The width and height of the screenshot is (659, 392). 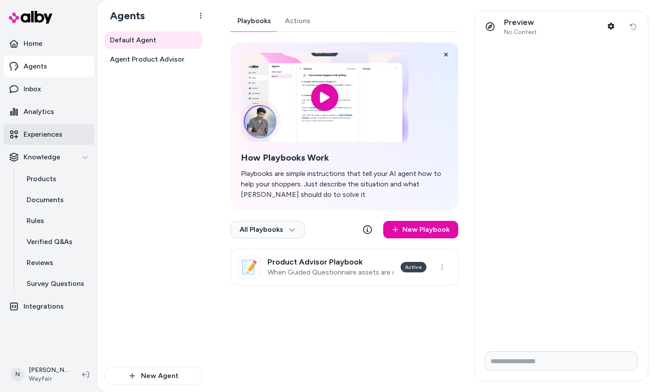 What do you see at coordinates (413, 267) in the screenshot?
I see `div: Active` at bounding box center [413, 267].